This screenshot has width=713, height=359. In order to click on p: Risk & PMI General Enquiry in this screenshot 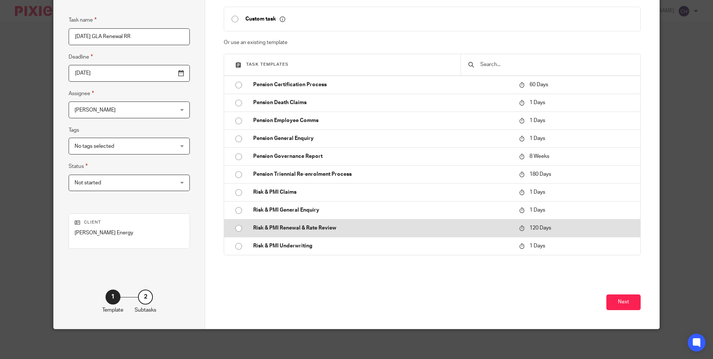, I will do `click(382, 210)`.